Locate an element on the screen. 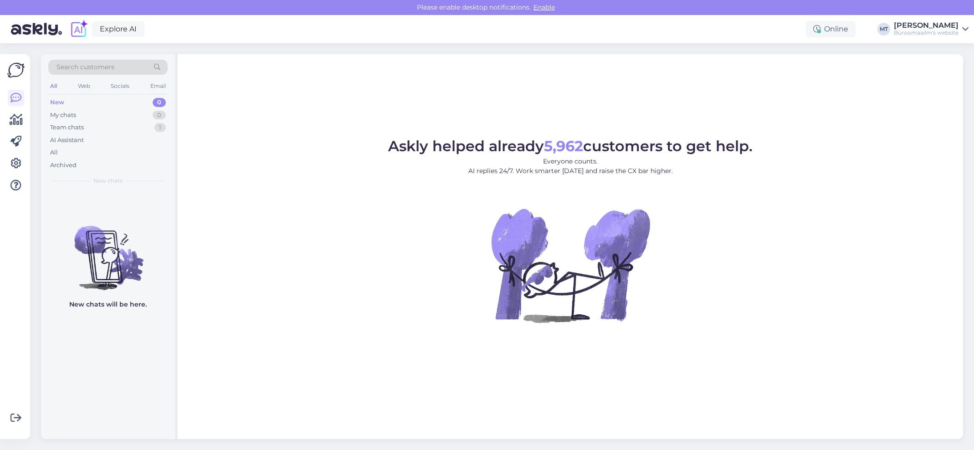 This screenshot has width=974, height=450. img: No Chat active is located at coordinates (570, 265).